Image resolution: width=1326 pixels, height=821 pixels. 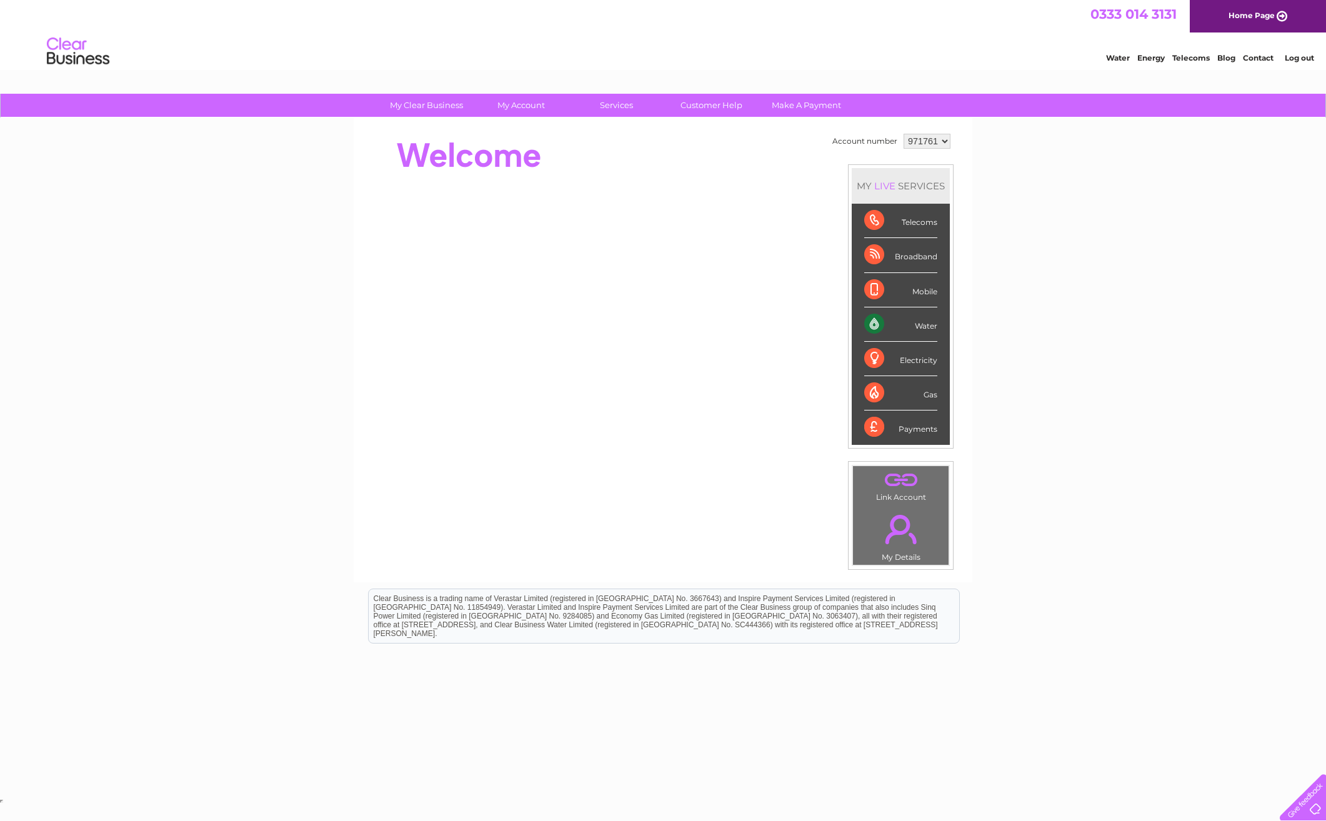 What do you see at coordinates (806, 105) in the screenshot?
I see `a: Make A Payment` at bounding box center [806, 105].